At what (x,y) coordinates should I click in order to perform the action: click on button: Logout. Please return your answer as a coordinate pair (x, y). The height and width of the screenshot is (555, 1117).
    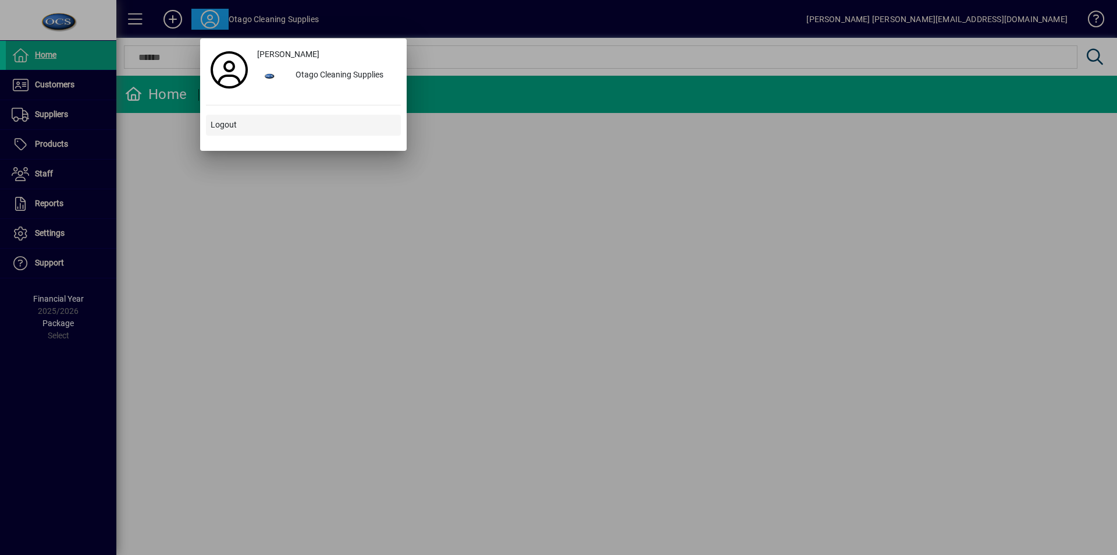
    Looking at the image, I should click on (303, 125).